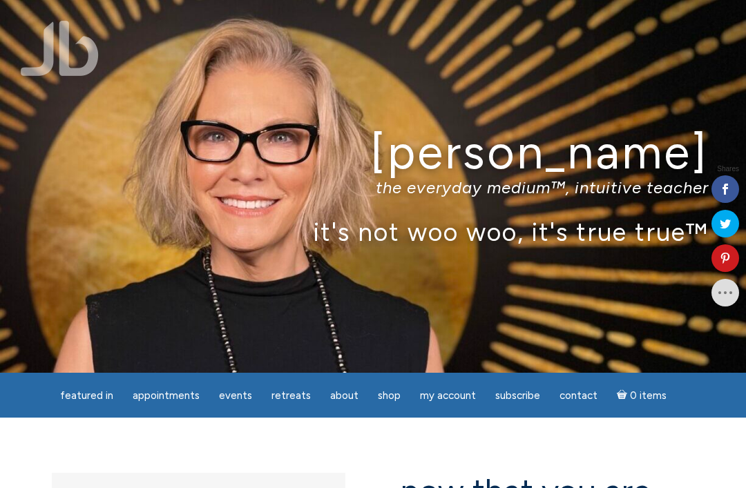 This screenshot has height=488, width=746. What do you see at coordinates (728, 169) in the screenshot?
I see `span: Shares` at bounding box center [728, 169].